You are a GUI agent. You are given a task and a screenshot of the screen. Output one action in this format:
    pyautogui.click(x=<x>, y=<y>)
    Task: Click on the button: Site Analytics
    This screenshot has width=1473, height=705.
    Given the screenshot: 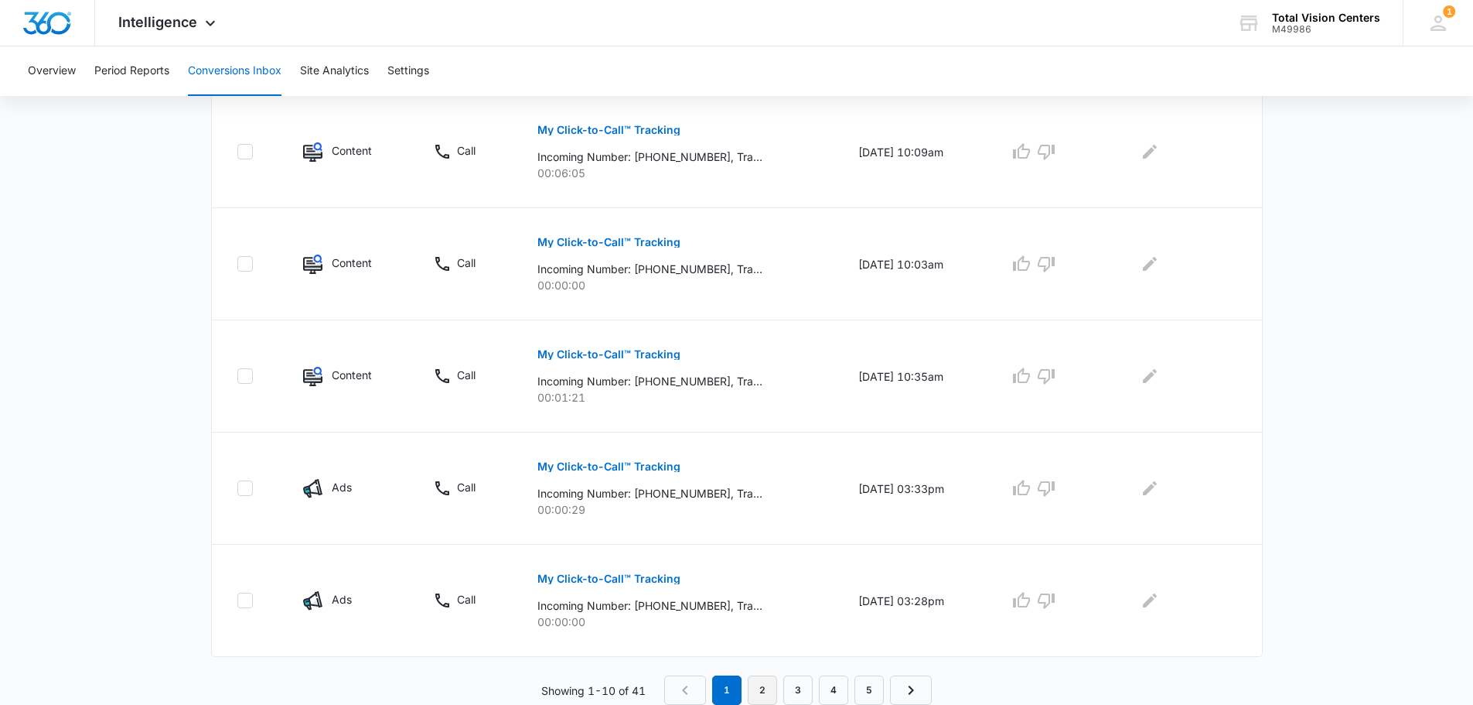 What is the action you would take?
    pyautogui.click(x=334, y=71)
    